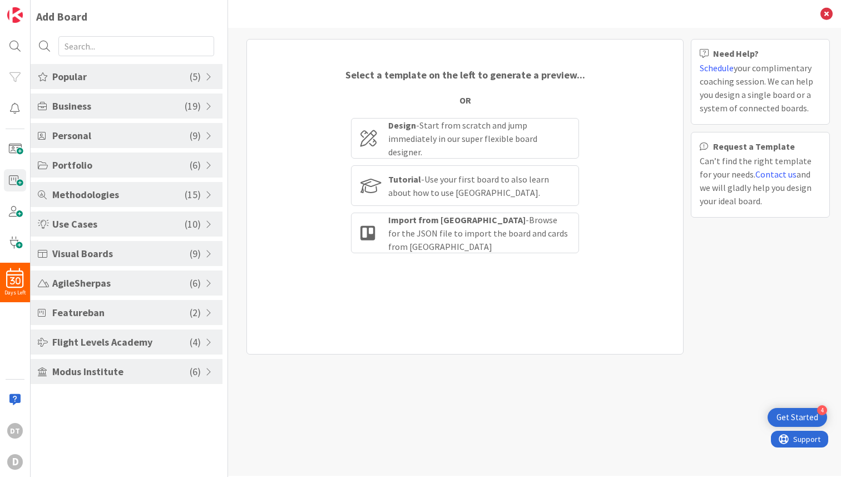 This screenshot has height=477, width=841. I want to click on b: Tutorial, so click(404, 179).